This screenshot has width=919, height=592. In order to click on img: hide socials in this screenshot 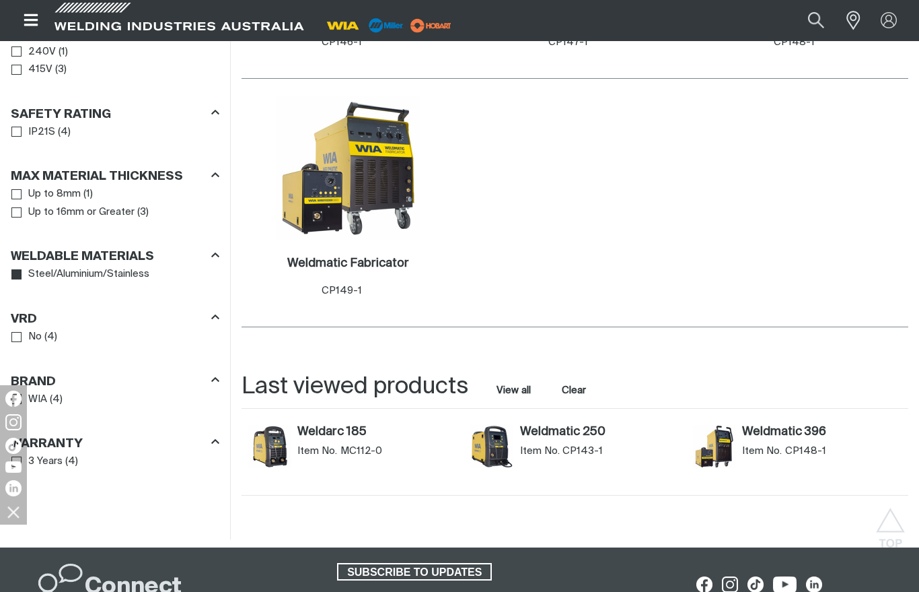, I will do `click(13, 511)`.